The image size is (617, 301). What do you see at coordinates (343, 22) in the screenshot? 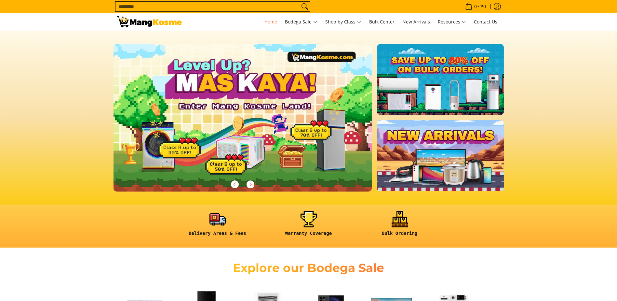
I see `span: Shop by Class` at bounding box center [343, 22].